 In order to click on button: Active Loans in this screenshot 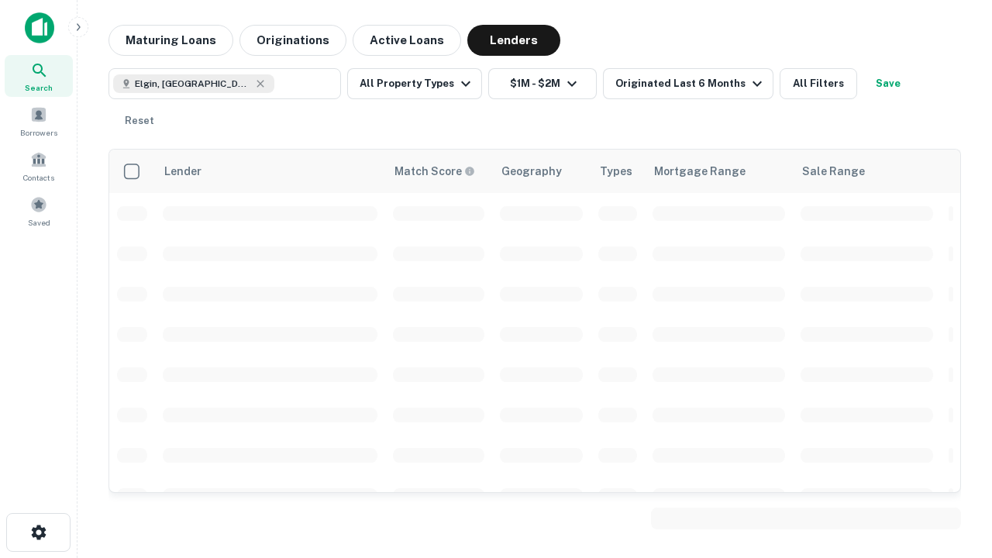, I will do `click(407, 40)`.